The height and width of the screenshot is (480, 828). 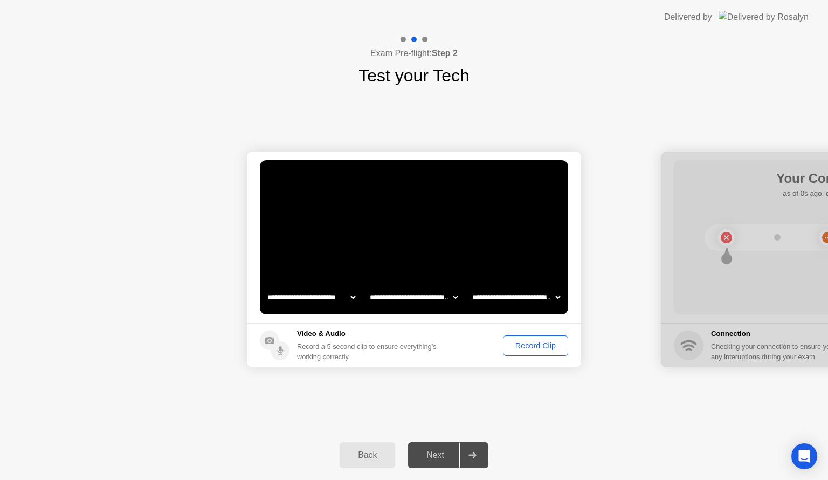 I want to click on button: Next, so click(x=448, y=455).